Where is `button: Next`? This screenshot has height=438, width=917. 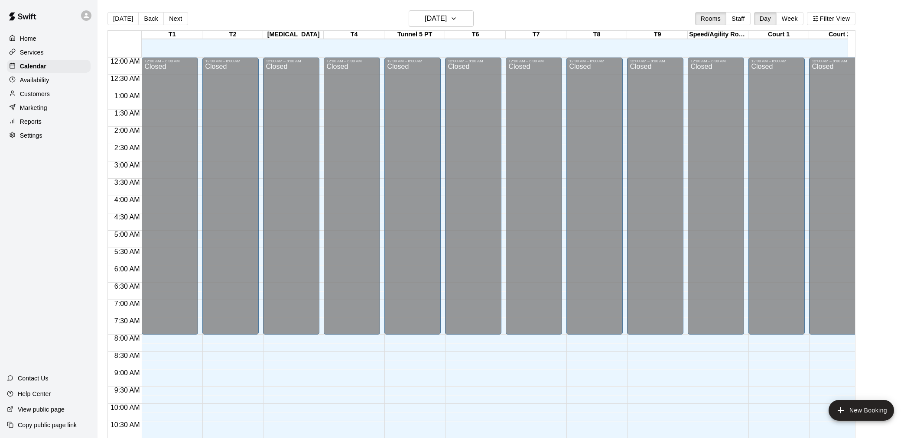
button: Next is located at coordinates (175, 19).